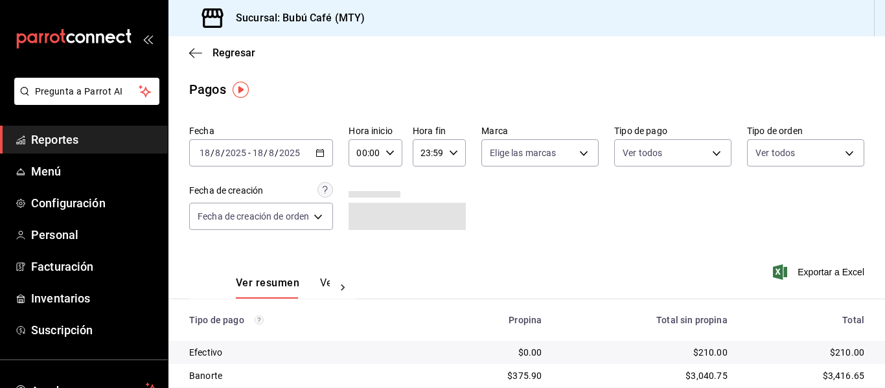  What do you see at coordinates (94, 298) in the screenshot?
I see `span: Inventarios` at bounding box center [94, 298].